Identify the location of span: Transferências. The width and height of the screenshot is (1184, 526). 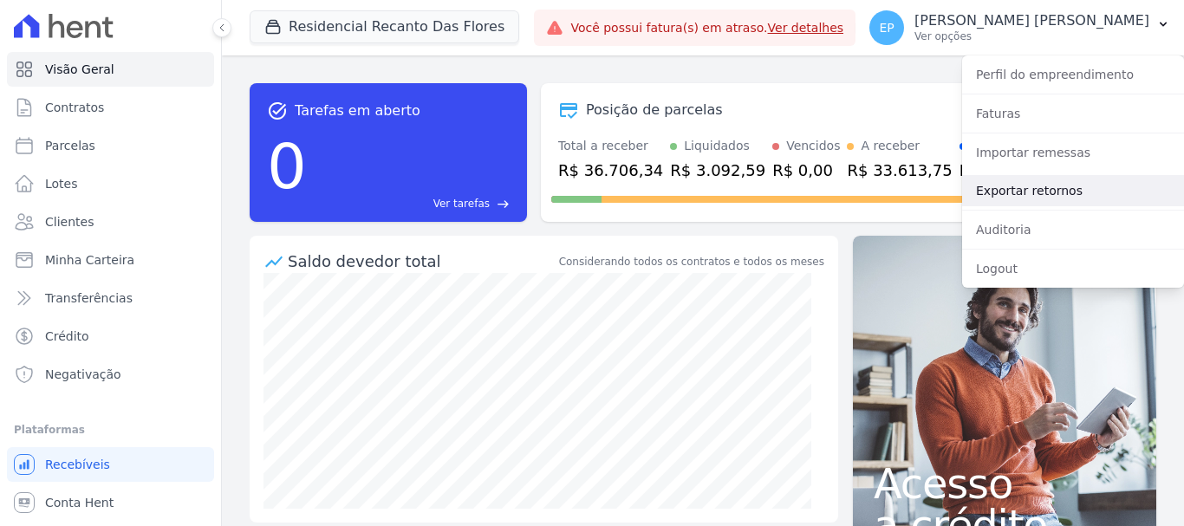
(88, 298).